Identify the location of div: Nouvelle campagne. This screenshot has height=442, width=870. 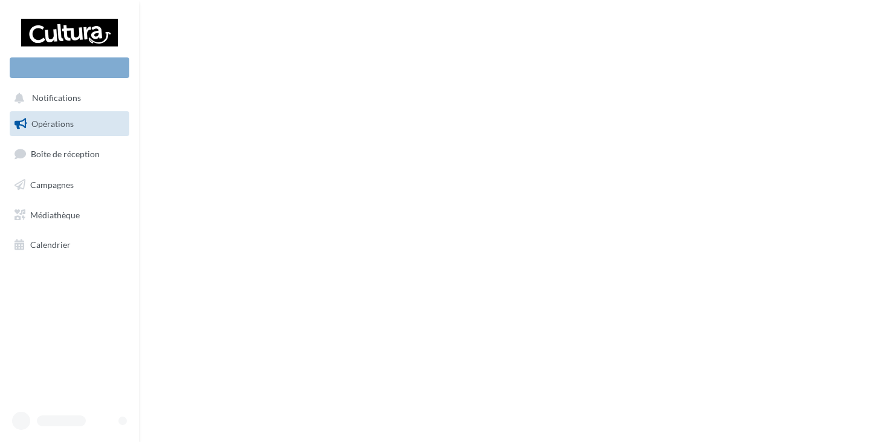
(69, 68).